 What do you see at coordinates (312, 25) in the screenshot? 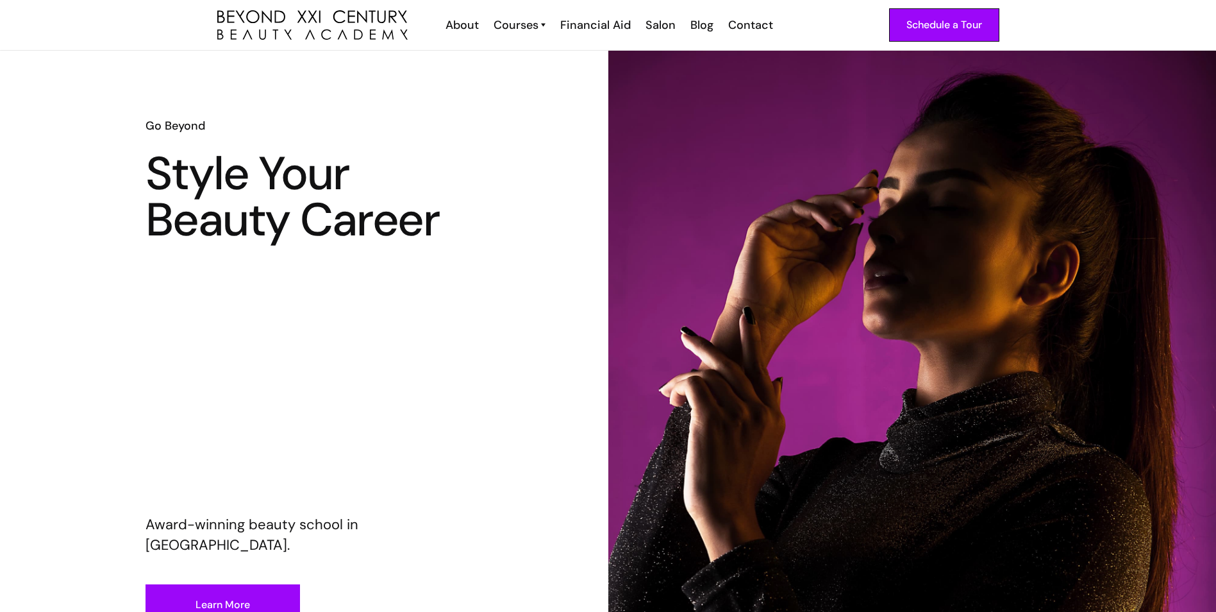
I see `img: beyond 21st century beauty academy logo` at bounding box center [312, 25].